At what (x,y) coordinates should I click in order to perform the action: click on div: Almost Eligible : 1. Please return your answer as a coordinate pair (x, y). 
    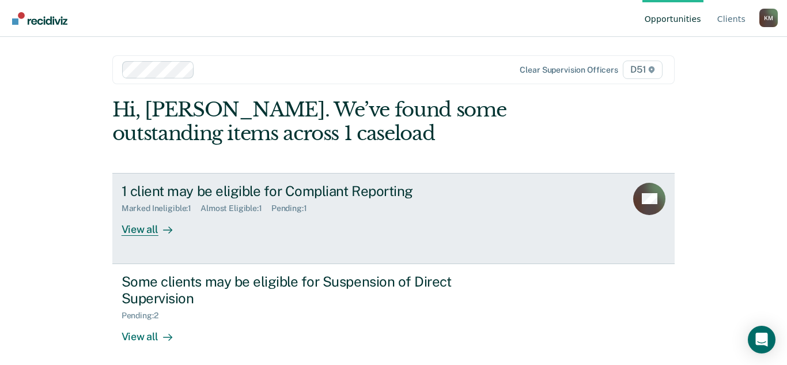
    Looking at the image, I should click on (236, 208).